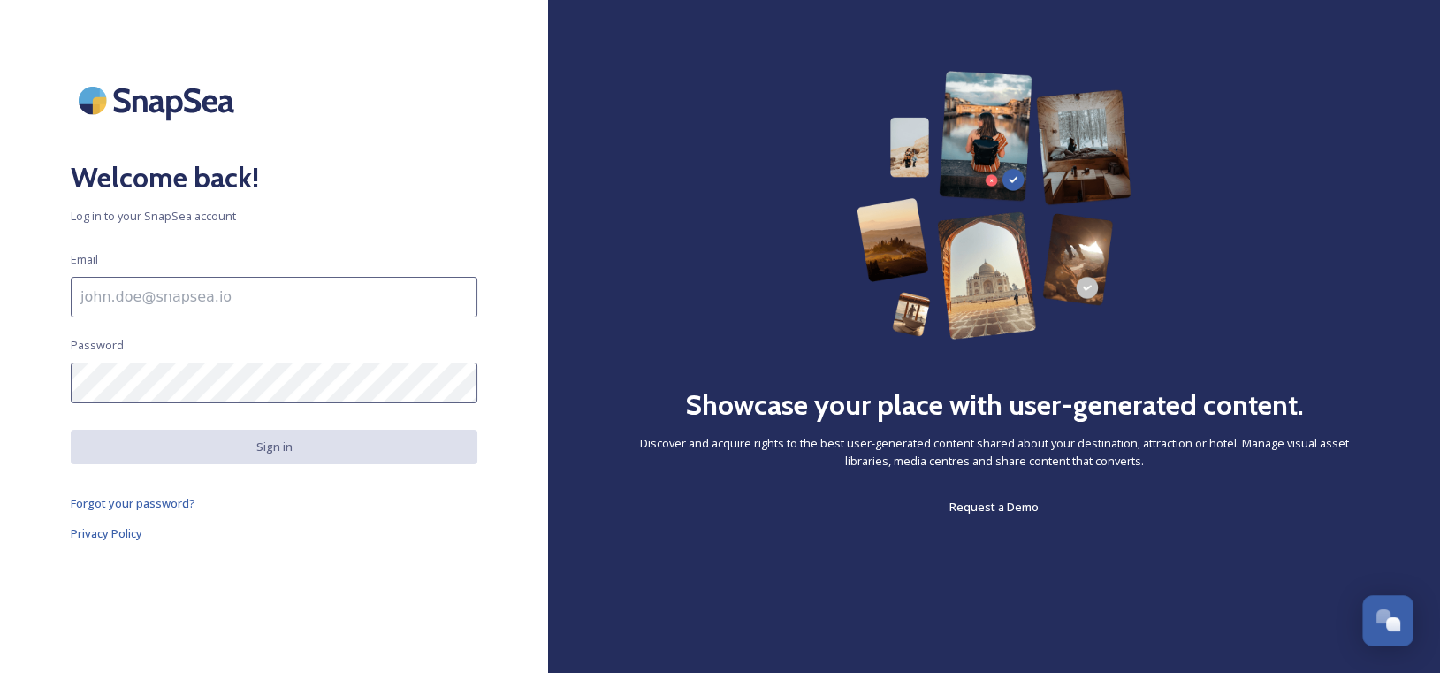 The height and width of the screenshot is (673, 1440). What do you see at coordinates (274, 446) in the screenshot?
I see `button: Sign in` at bounding box center [274, 446].